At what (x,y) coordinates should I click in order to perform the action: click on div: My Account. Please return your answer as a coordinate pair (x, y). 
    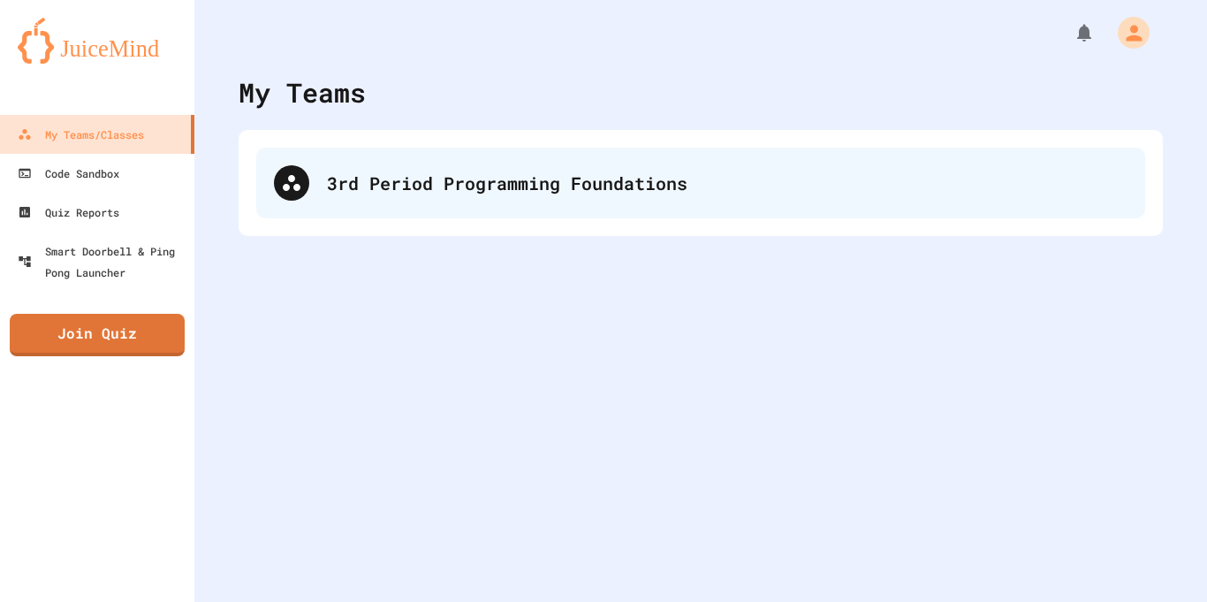
    Looking at the image, I should click on (1127, 33).